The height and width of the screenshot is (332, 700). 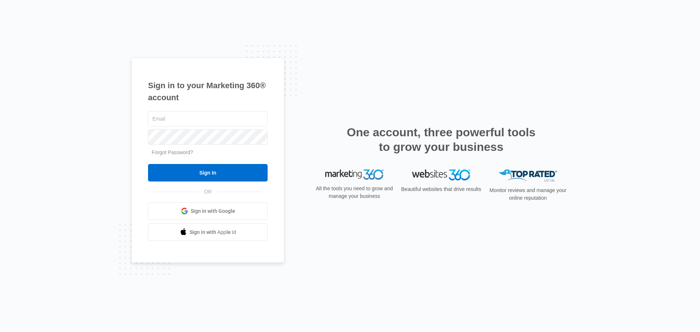 I want to click on p: Beautiful websites that drive results, so click(x=441, y=189).